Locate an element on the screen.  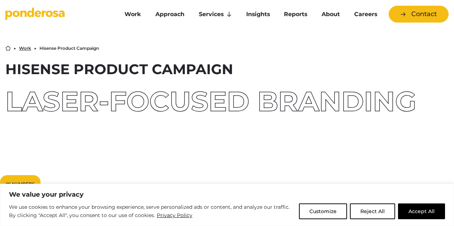
a: Privacy Policy is located at coordinates (174, 215).